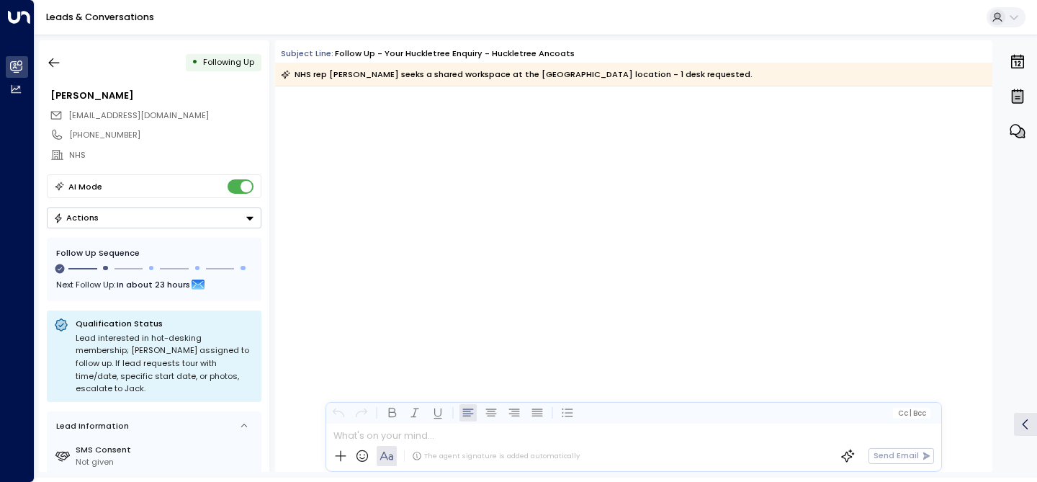 The image size is (1037, 482). I want to click on div: The agent signature is added automatically, so click(495, 456).